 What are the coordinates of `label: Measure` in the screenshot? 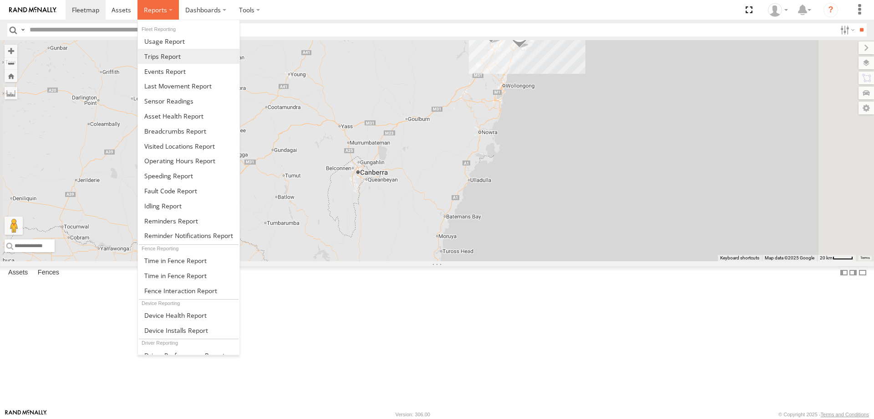 It's located at (11, 93).